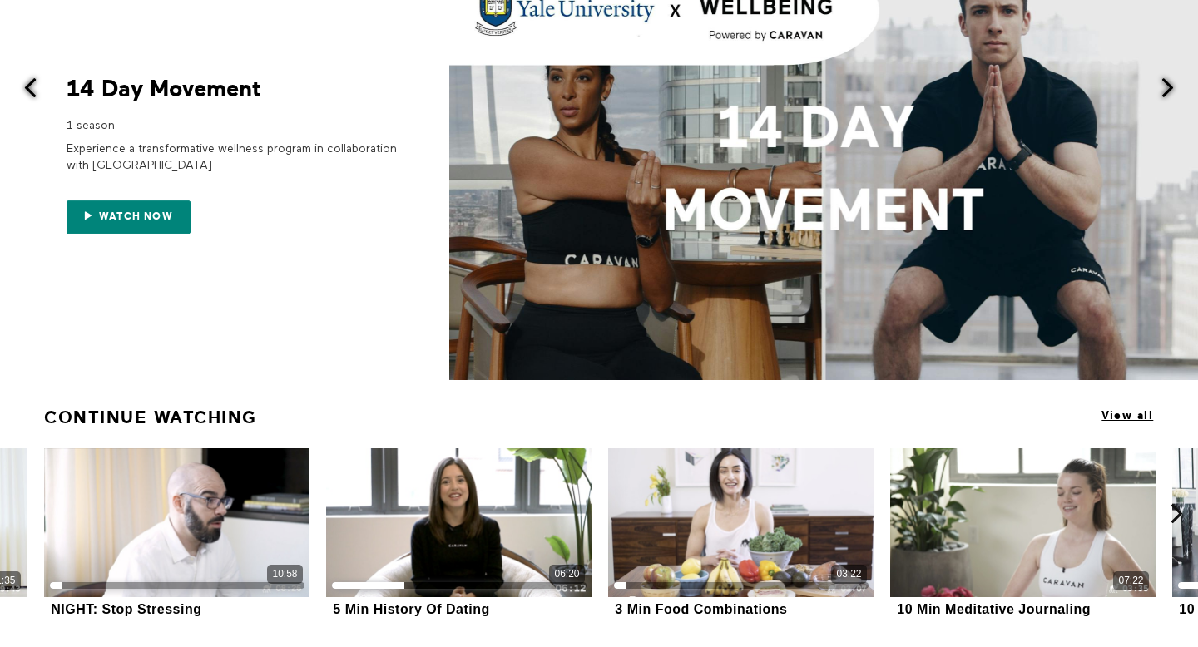 This screenshot has width=1198, height=647. I want to click on div: 3 Min Food Combinations, so click(700, 609).